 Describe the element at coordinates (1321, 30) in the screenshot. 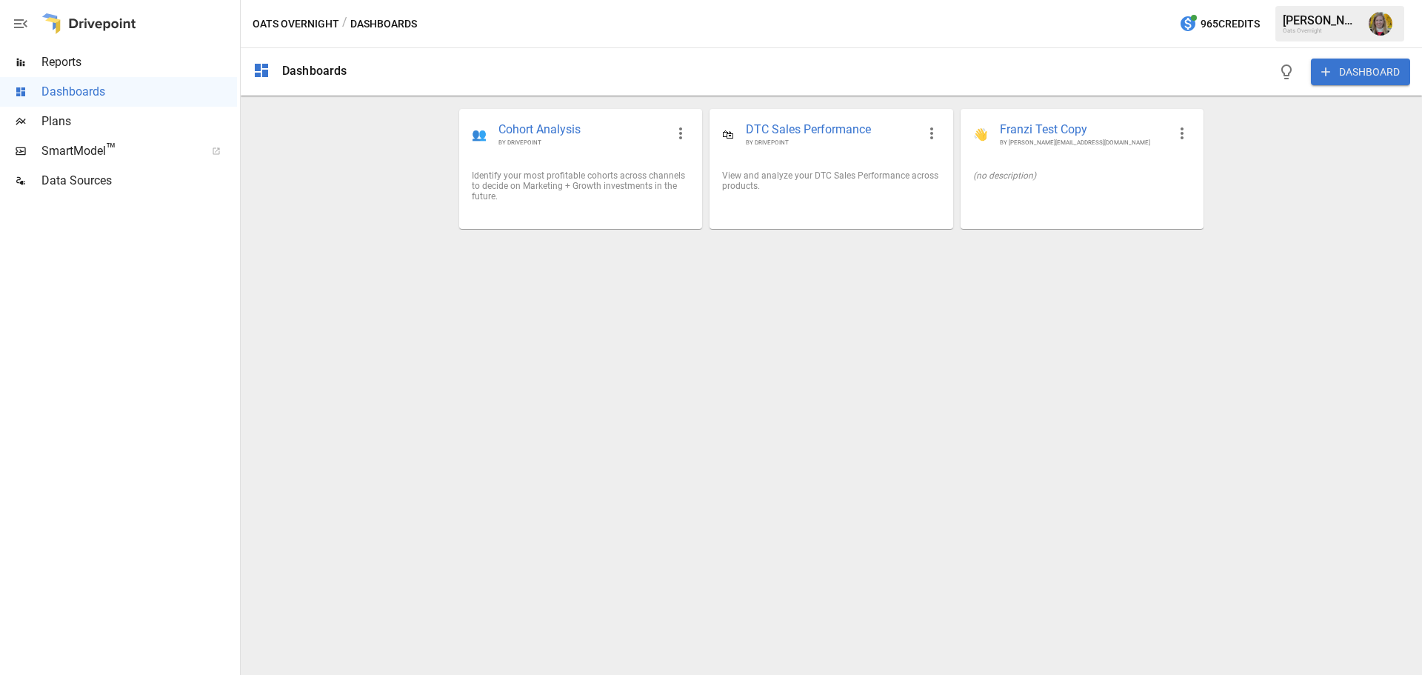

I see `div: Oats Overnight` at that location.